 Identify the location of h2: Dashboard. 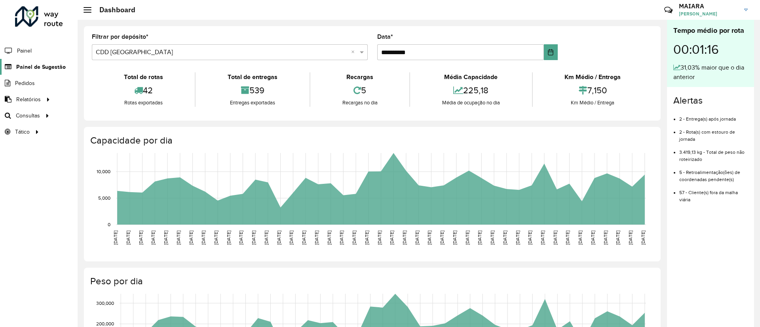
(113, 10).